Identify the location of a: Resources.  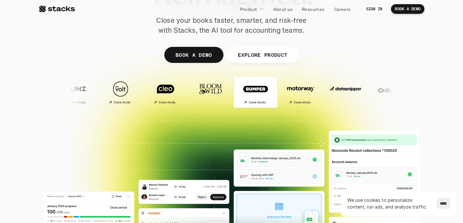
(313, 9).